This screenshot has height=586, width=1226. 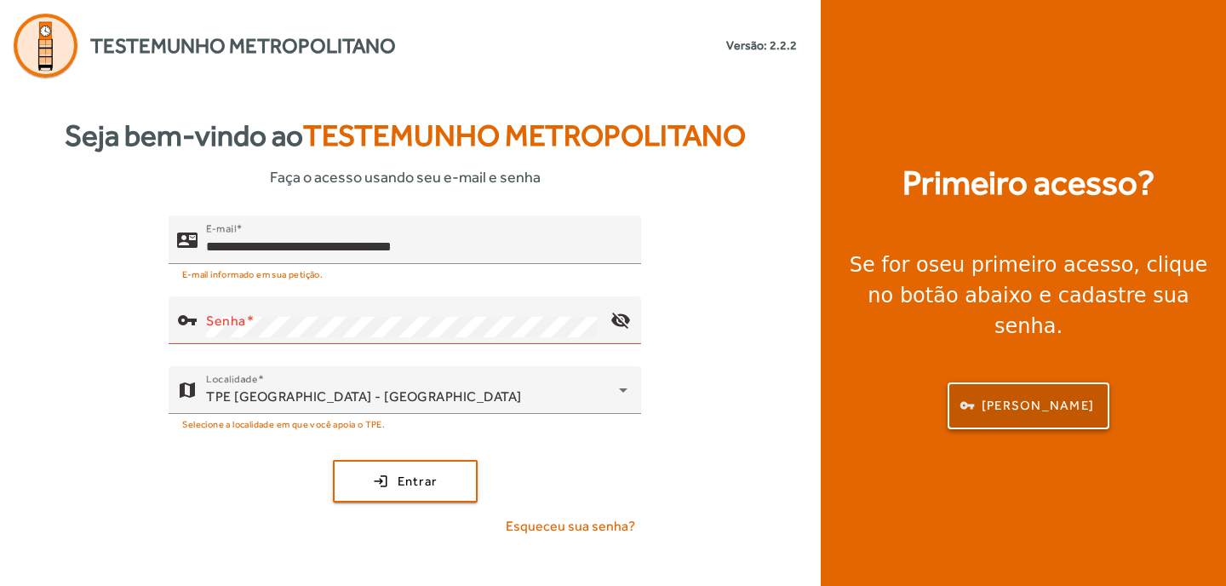 What do you see at coordinates (45, 45) in the screenshot?
I see `img: Logo Agenda` at bounding box center [45, 45].